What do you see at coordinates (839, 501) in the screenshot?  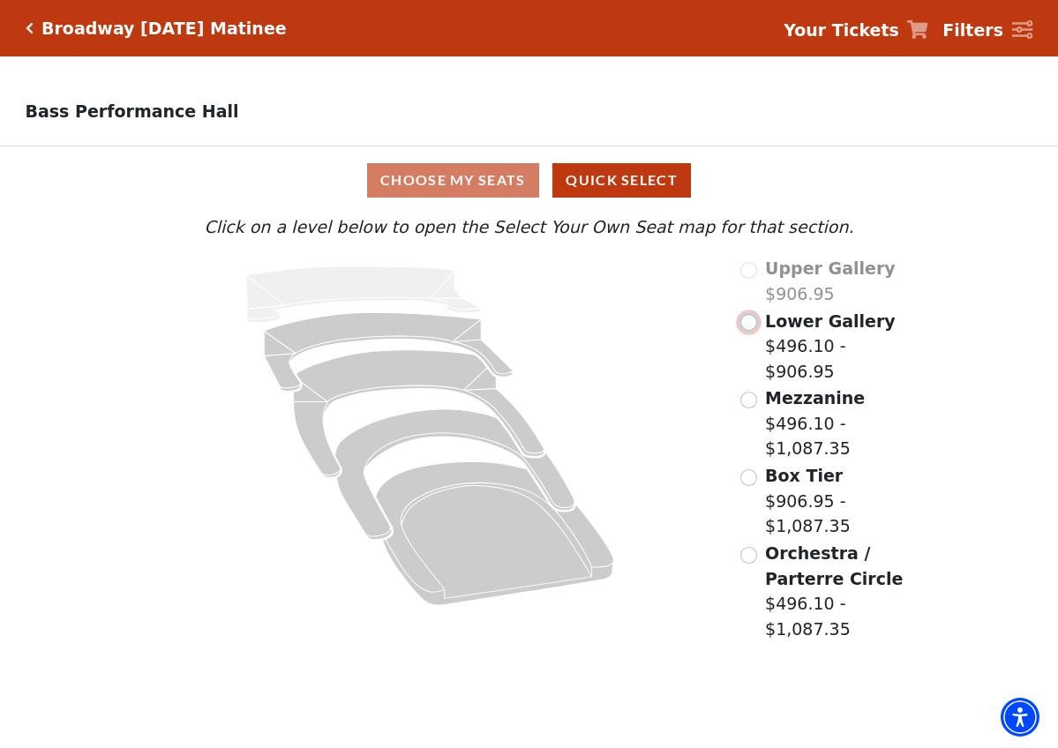 I see `label: $906.95 - $1,087.35` at bounding box center [839, 501].